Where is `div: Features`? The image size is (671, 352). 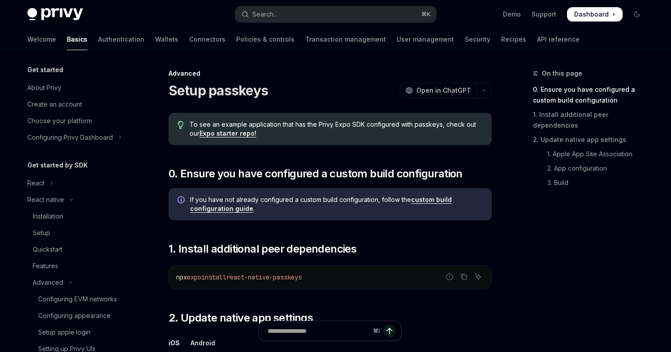
div: Features is located at coordinates (45, 266).